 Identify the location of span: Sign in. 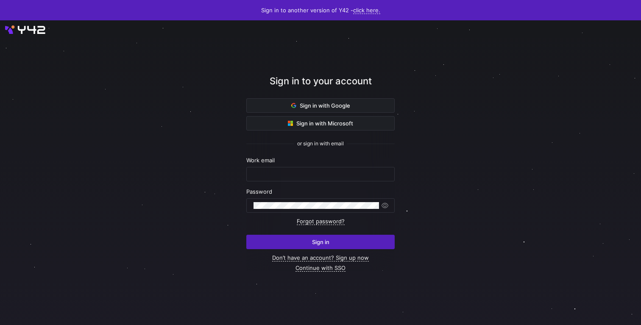
(321, 242).